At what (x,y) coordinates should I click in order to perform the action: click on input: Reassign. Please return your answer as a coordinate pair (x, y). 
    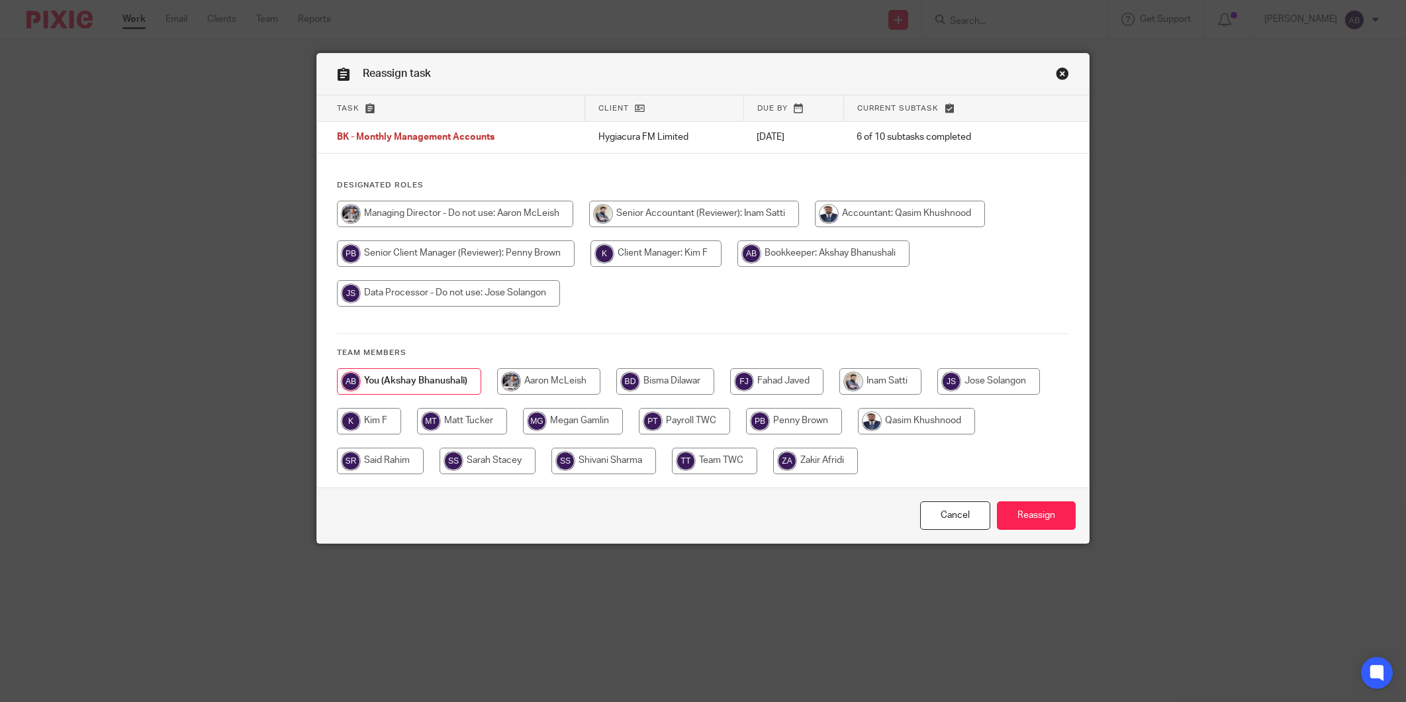
    Looking at the image, I should click on (1036, 515).